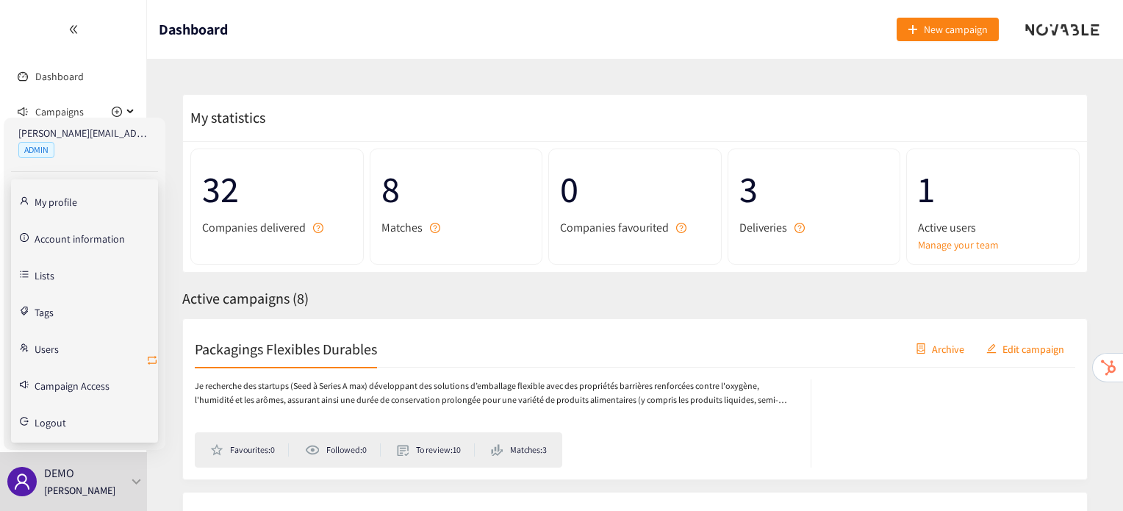 Image resolution: width=1123 pixels, height=511 pixels. I want to click on a: My profile, so click(56, 201).